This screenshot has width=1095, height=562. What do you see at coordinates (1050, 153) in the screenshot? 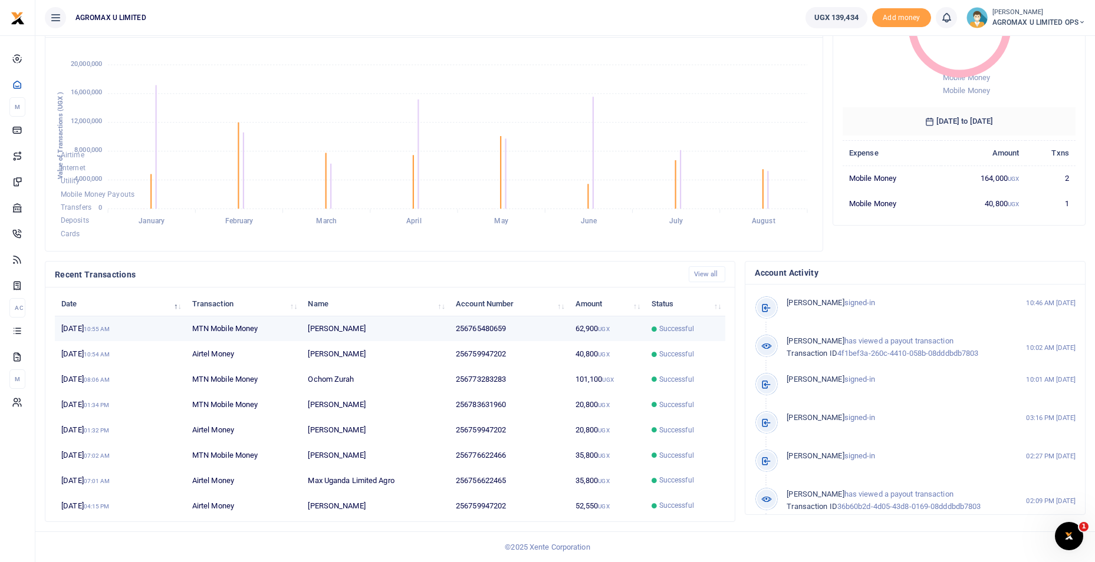
I see `th: Txns` at bounding box center [1050, 153].